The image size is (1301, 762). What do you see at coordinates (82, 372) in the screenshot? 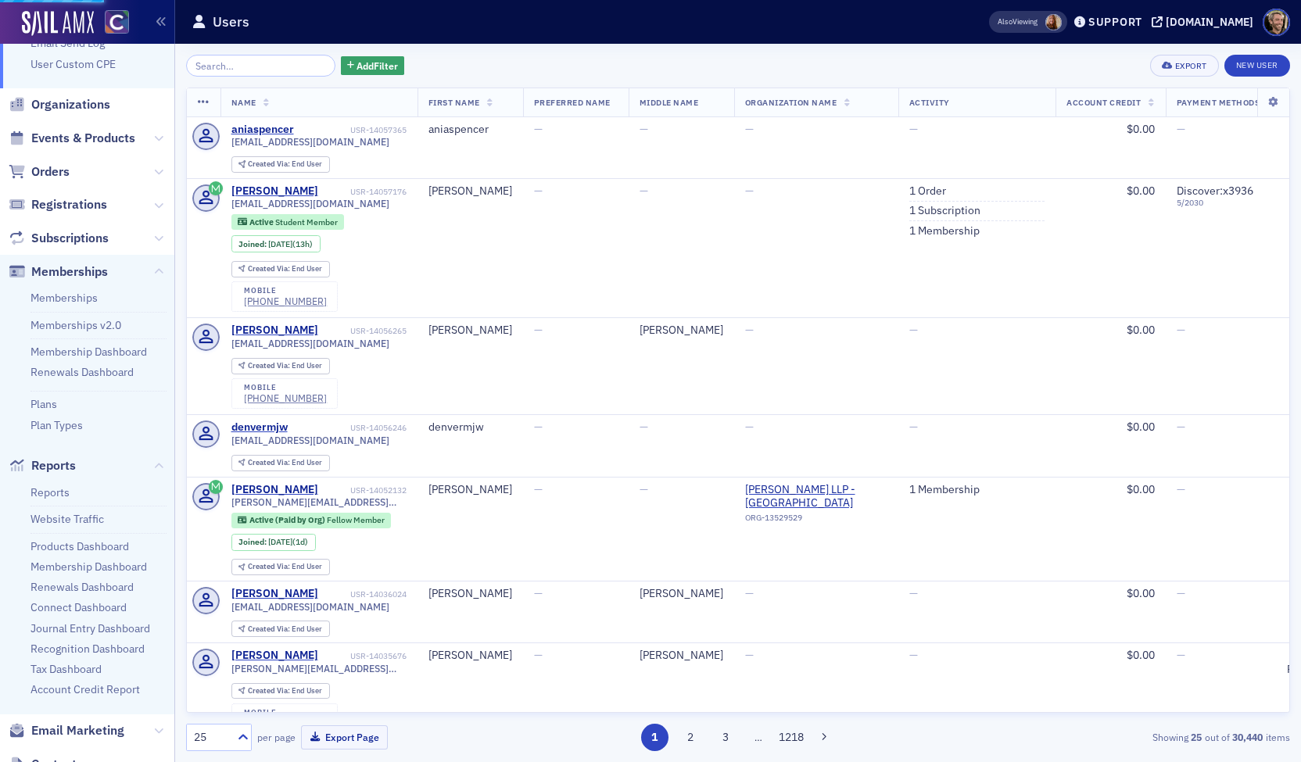
I see `a: Renewals Dashboard` at bounding box center [82, 372].